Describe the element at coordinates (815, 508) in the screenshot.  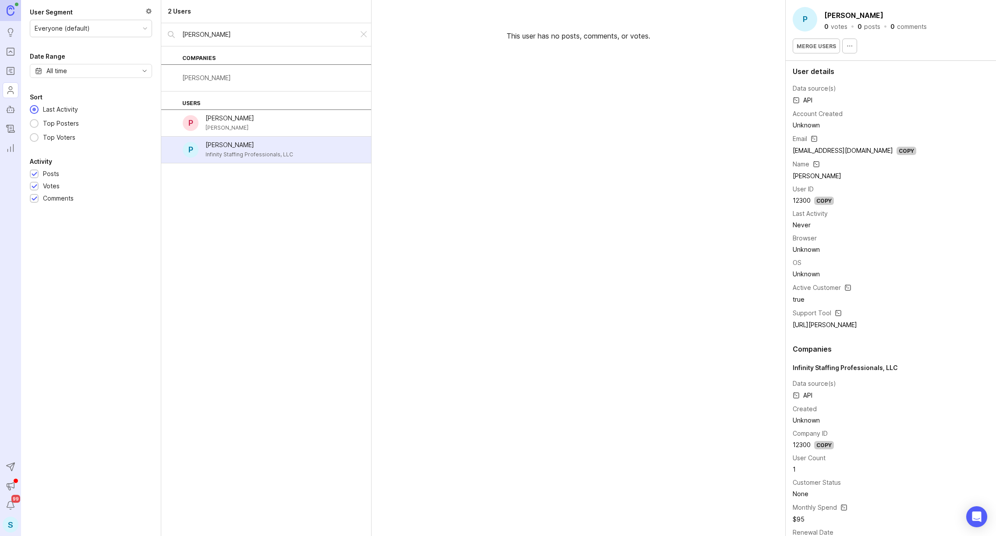
I see `div: Monthly Spend` at that location.